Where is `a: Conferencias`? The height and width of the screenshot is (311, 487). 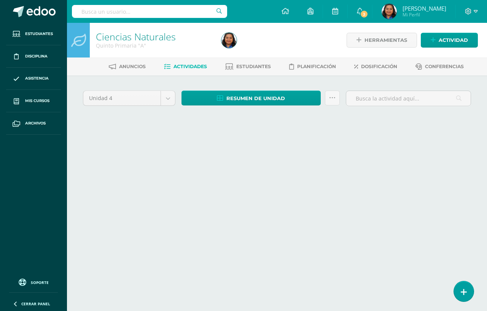
a: Conferencias is located at coordinates (440, 67).